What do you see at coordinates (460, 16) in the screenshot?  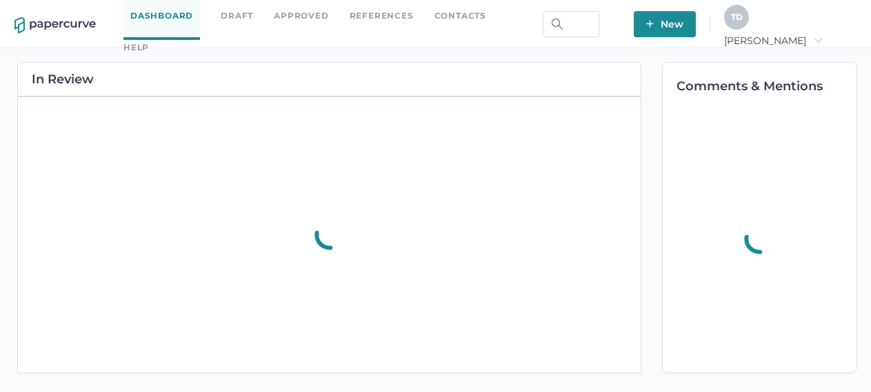 I see `a: Contacts` at bounding box center [460, 16].